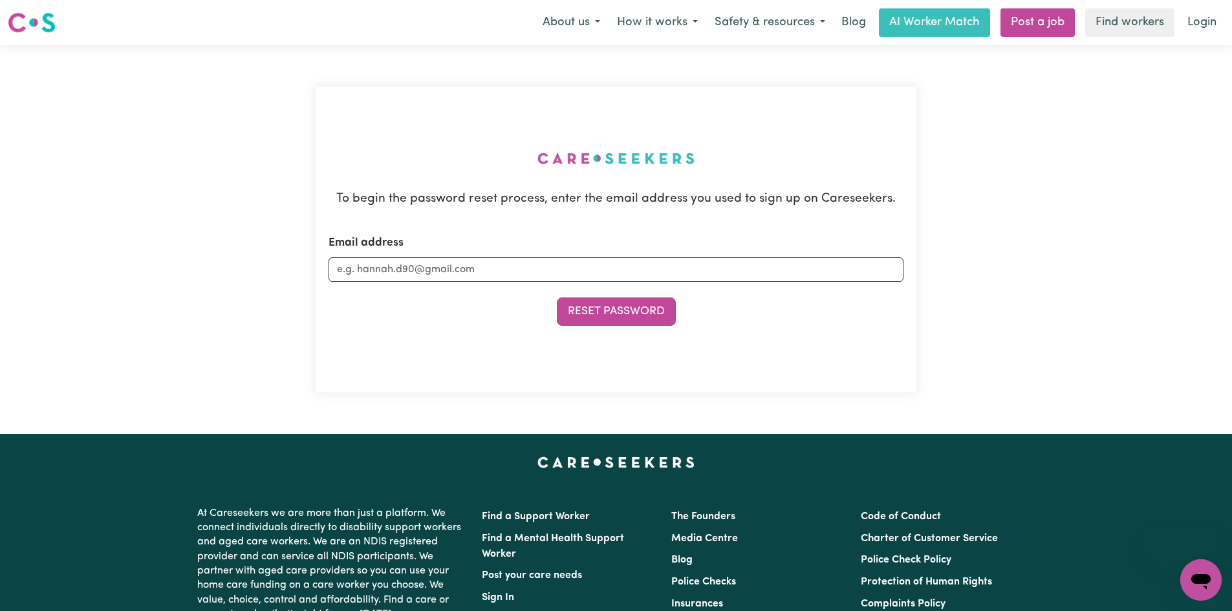 The height and width of the screenshot is (611, 1232). I want to click on button: Reset Password, so click(617, 312).